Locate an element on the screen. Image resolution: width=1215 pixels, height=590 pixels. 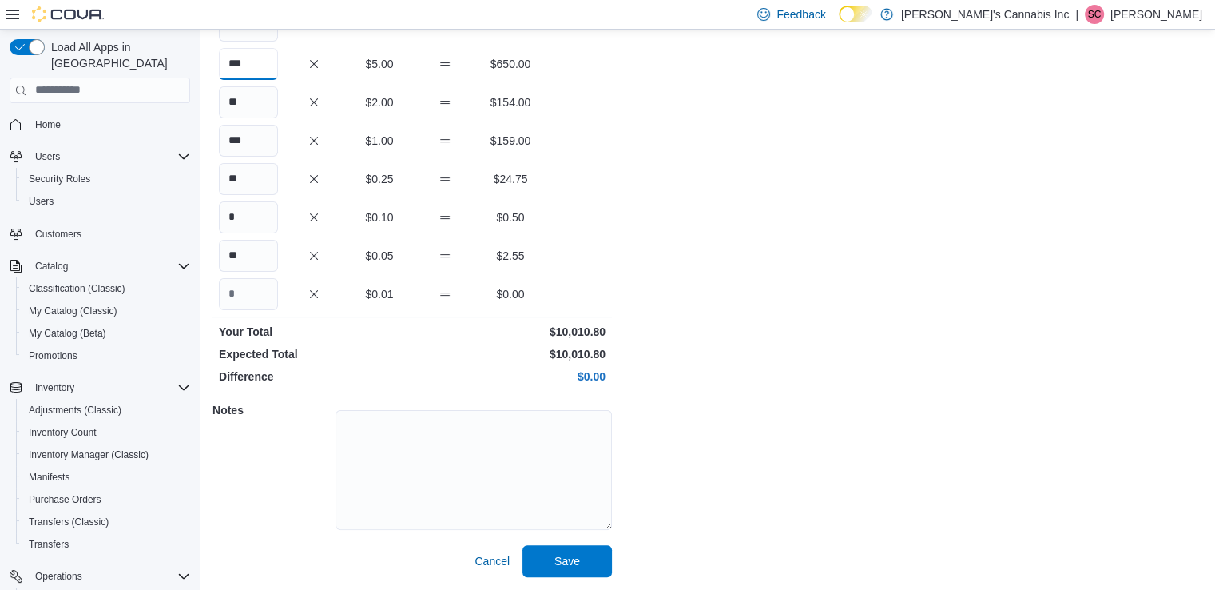
p: Expected Total is located at coordinates (314, 354).